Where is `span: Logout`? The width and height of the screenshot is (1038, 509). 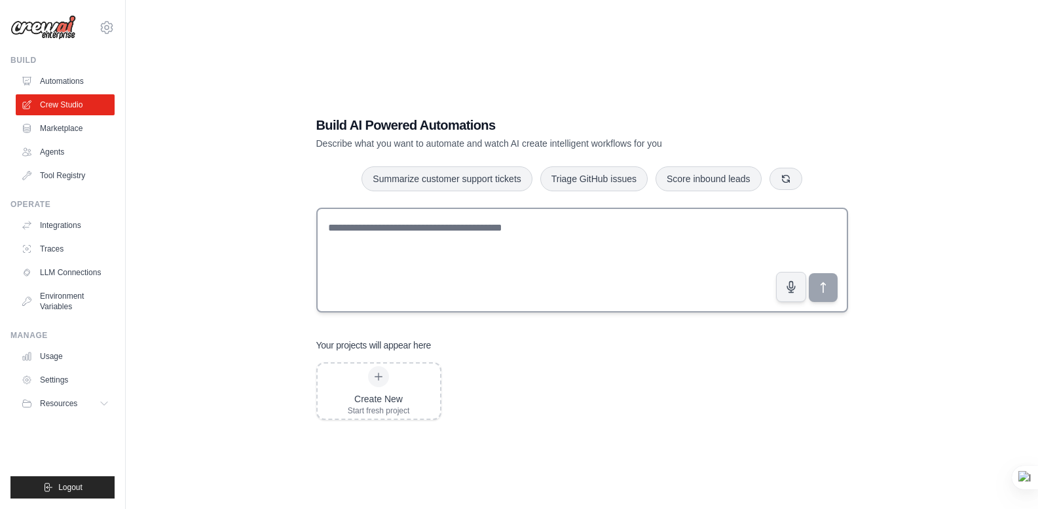 span: Logout is located at coordinates (70, 487).